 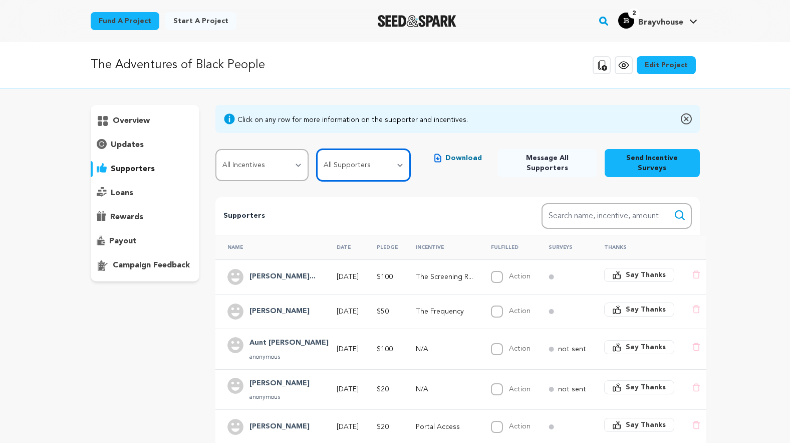 What do you see at coordinates (133, 169) in the screenshot?
I see `p: supporters` at bounding box center [133, 169].